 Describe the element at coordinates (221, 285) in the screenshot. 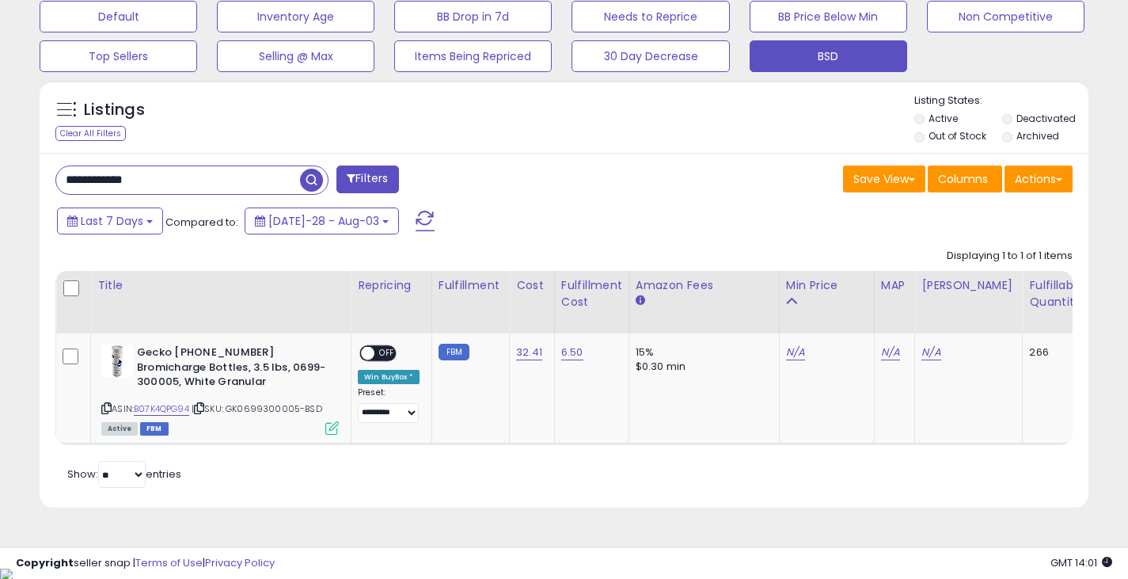

I see `div: Title` at that location.